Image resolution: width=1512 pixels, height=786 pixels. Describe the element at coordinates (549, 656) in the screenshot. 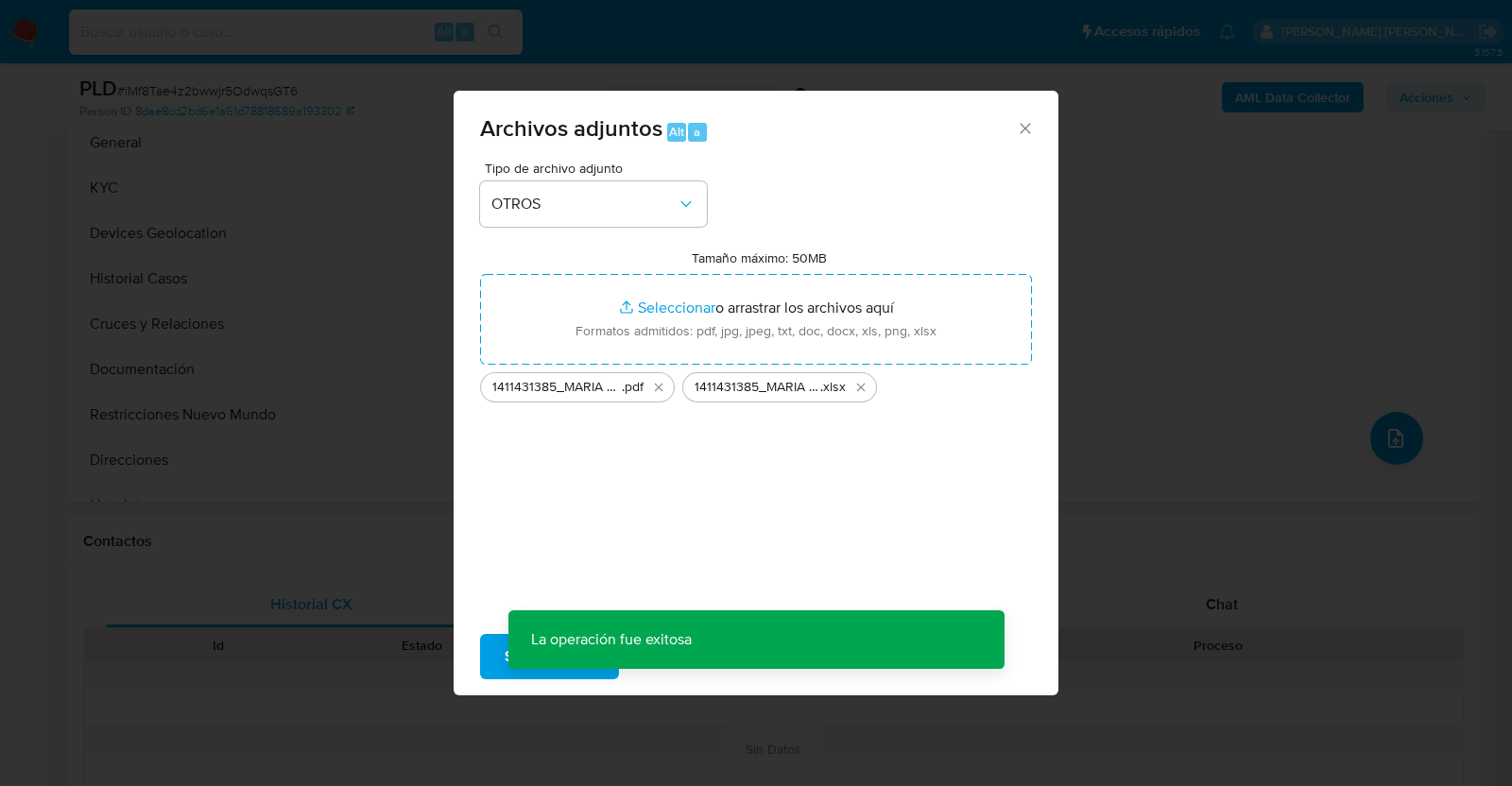

I see `span: Subir archivo` at that location.